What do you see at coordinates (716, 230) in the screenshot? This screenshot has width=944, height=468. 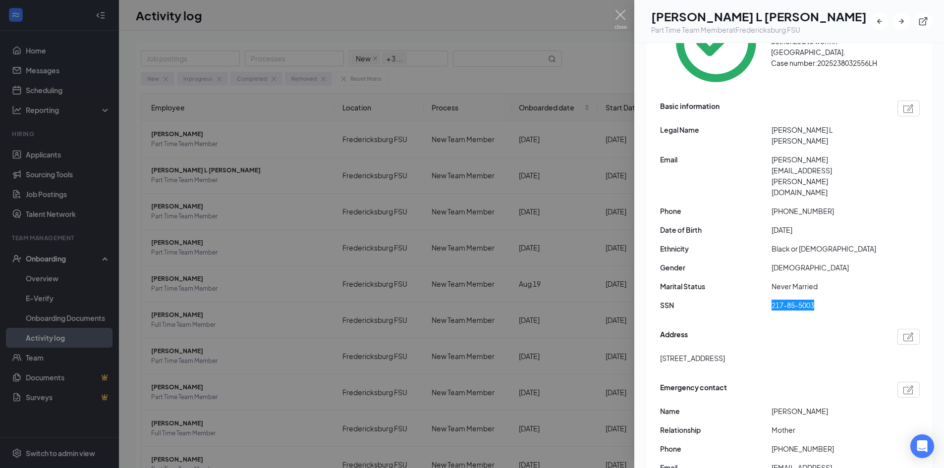 I see `span: Date of Birth` at bounding box center [716, 230].